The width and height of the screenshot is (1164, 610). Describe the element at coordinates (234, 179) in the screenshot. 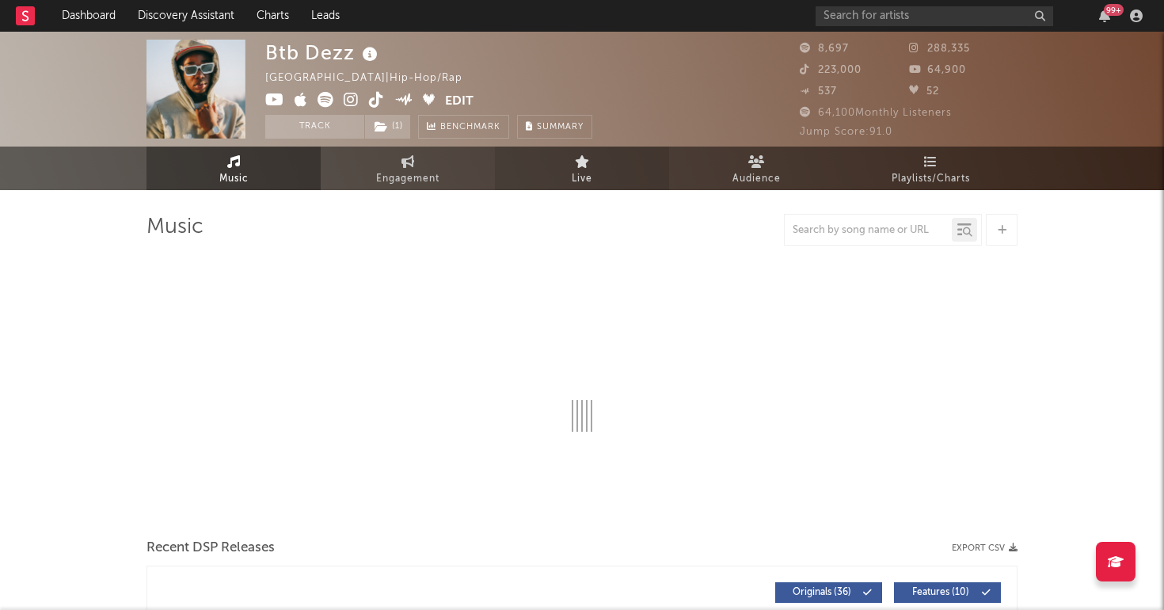

I see `span: Music` at that location.